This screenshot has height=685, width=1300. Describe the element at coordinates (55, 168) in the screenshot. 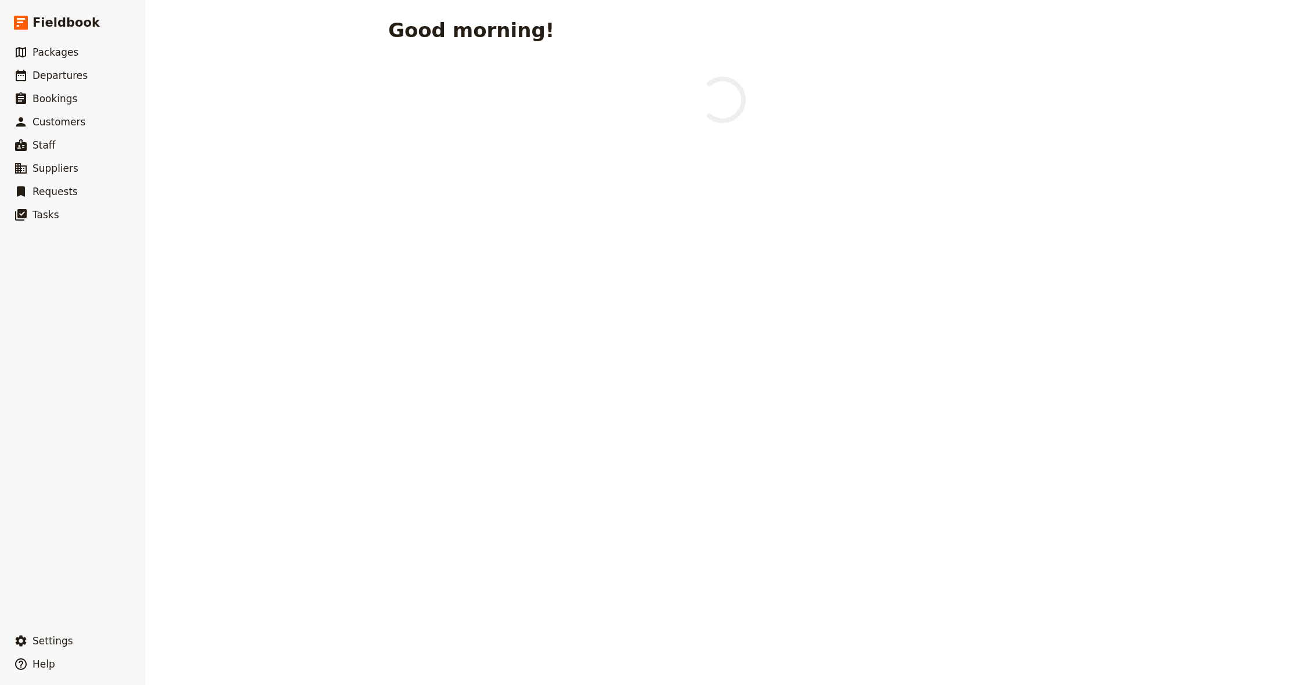

I see `span: Suppliers` at that location.